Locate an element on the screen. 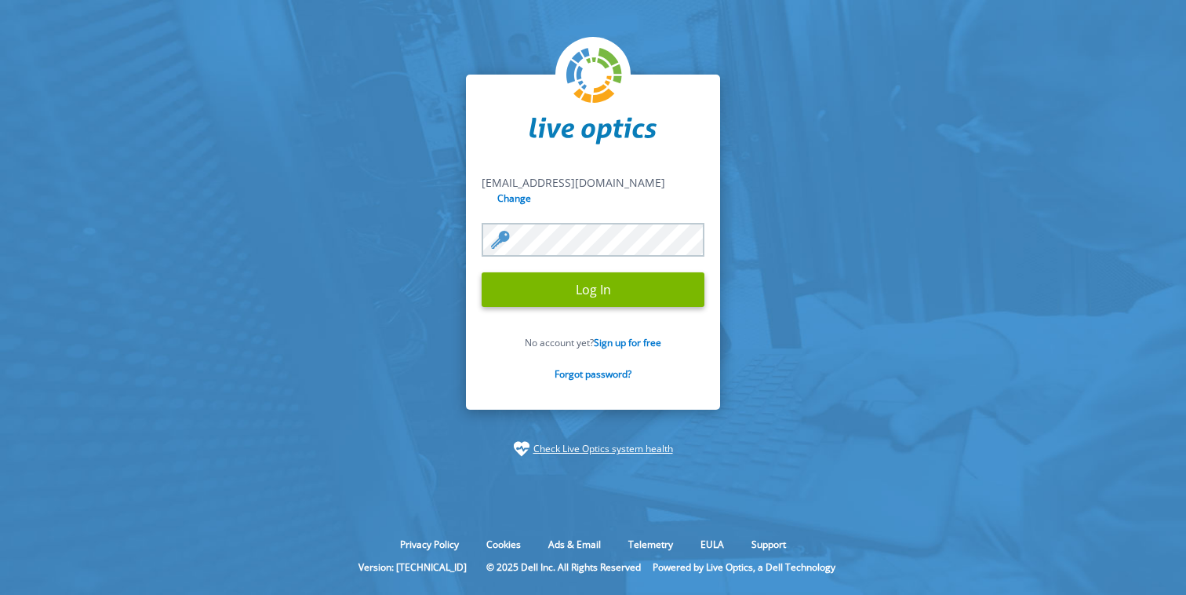 This screenshot has width=1186, height=595. li: © 2025 Dell Inc. All Rights Reserved is located at coordinates (563, 566).